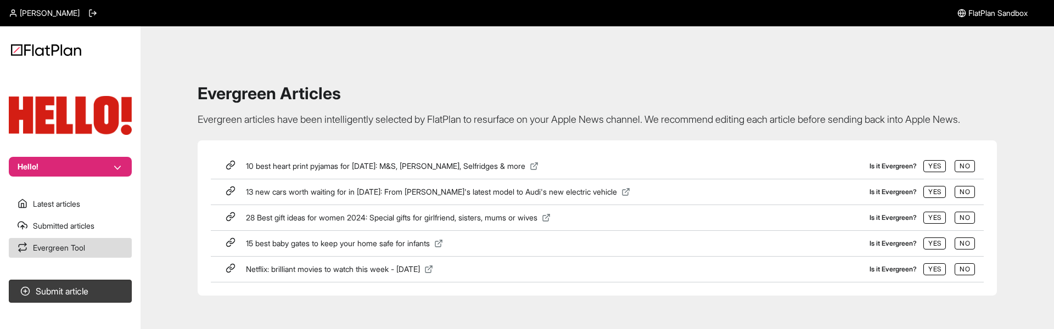  What do you see at coordinates (46, 50) in the screenshot?
I see `img: Logo` at bounding box center [46, 50].